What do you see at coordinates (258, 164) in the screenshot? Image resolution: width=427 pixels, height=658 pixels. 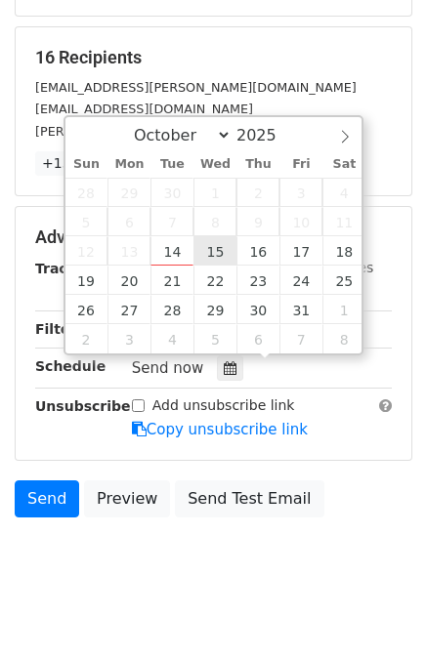 I see `span: Thu` at bounding box center [258, 164].